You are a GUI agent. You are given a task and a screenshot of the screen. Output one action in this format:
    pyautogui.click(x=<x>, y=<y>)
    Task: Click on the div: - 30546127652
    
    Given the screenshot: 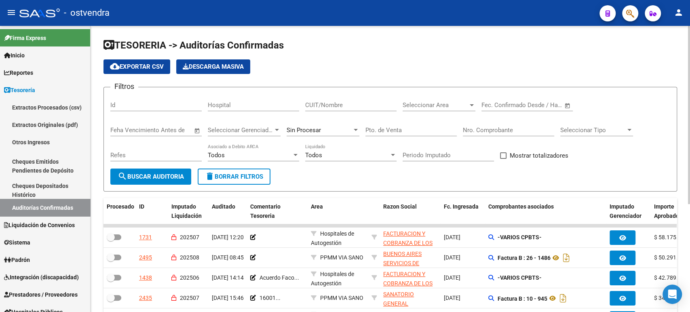 What is the action you would take?
    pyautogui.click(x=411, y=298)
    